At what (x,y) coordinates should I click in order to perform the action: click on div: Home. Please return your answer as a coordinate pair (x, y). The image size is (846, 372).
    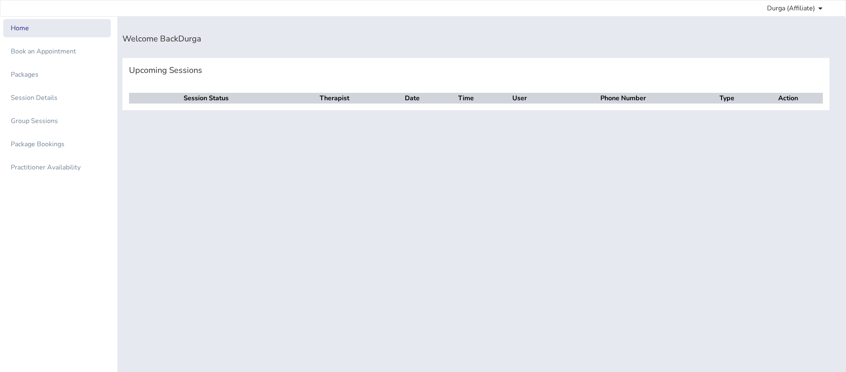
    Looking at the image, I should click on (20, 28).